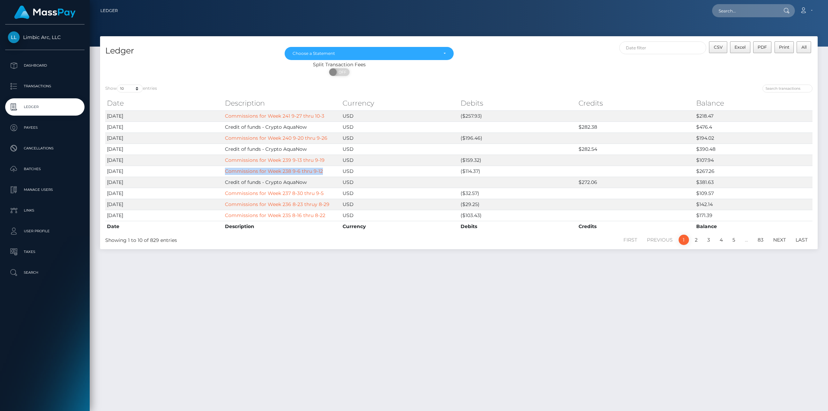 Image resolution: width=828 pixels, height=411 pixels. Describe the element at coordinates (45, 66) in the screenshot. I see `a: Dashboard` at that location.